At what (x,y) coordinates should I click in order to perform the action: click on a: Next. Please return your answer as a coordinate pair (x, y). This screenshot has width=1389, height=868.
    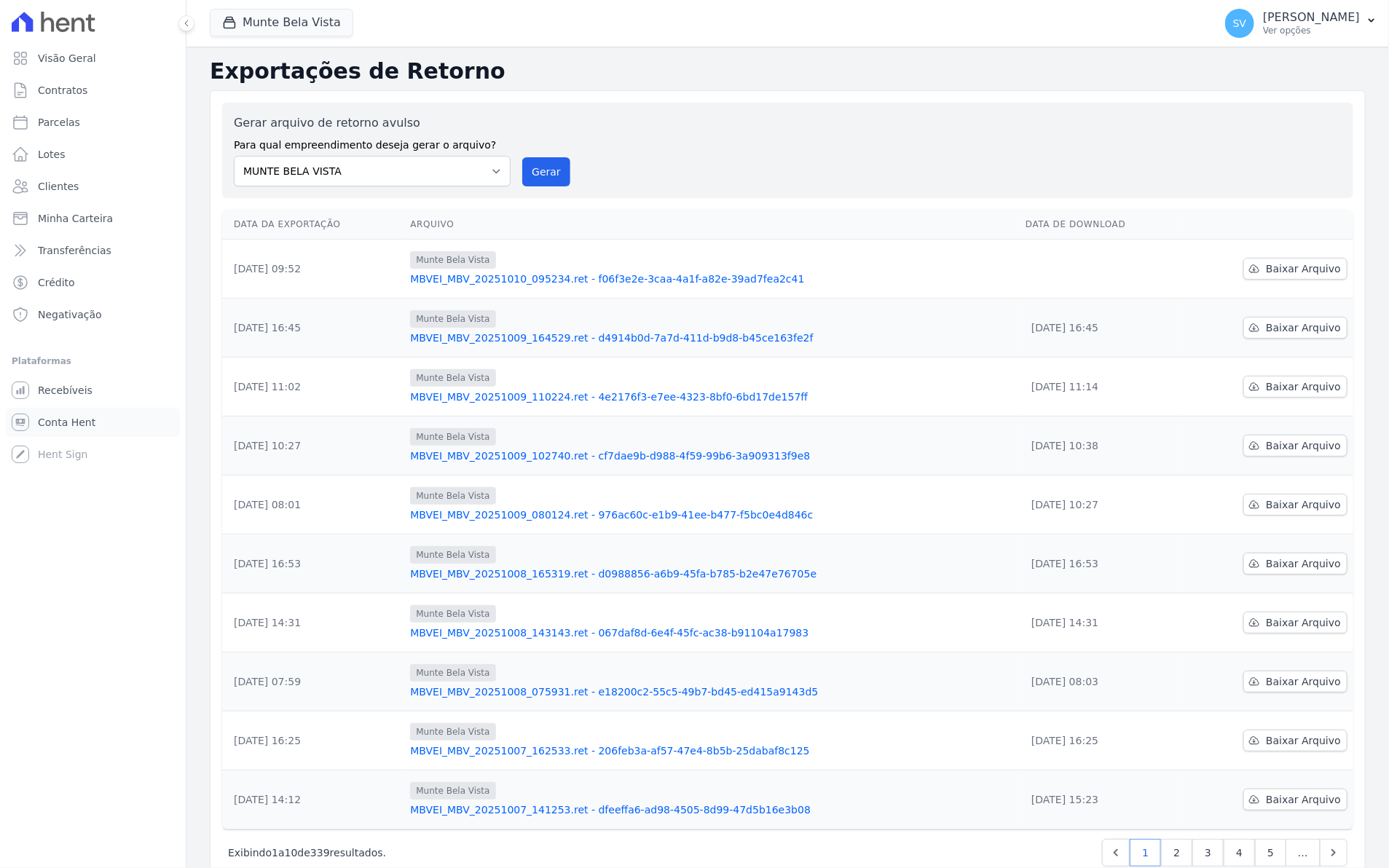
    Looking at the image, I should click on (1334, 853).